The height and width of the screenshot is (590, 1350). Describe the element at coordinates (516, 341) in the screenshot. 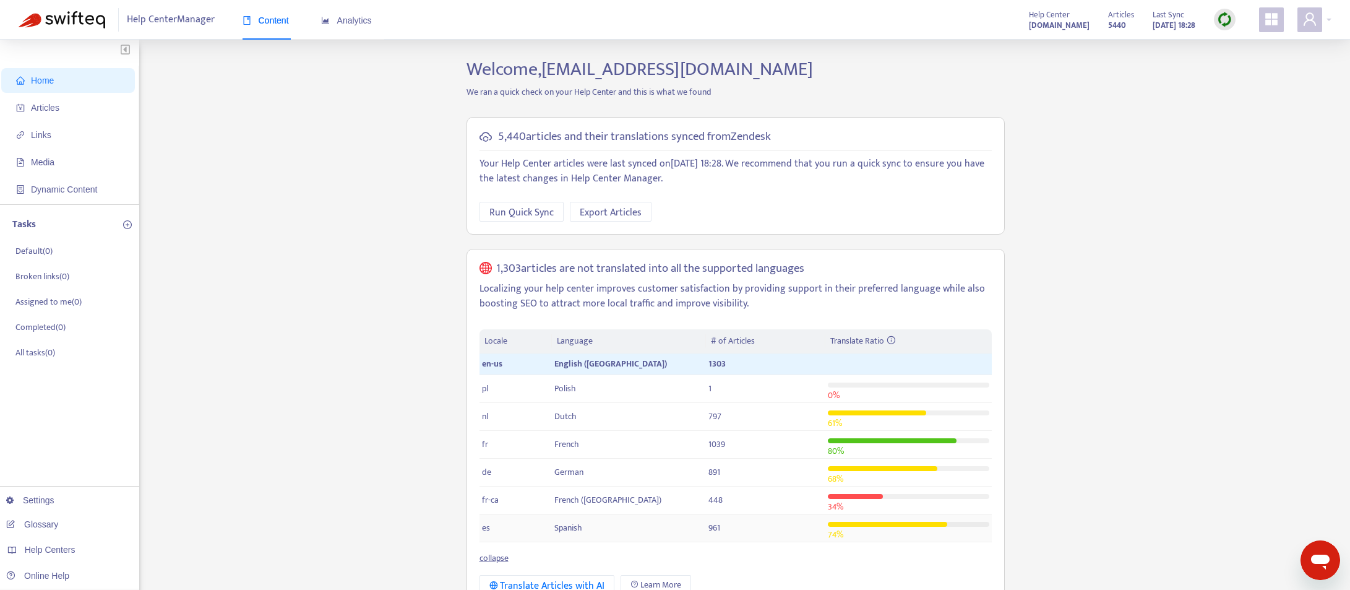

I see `th: Locale` at that location.